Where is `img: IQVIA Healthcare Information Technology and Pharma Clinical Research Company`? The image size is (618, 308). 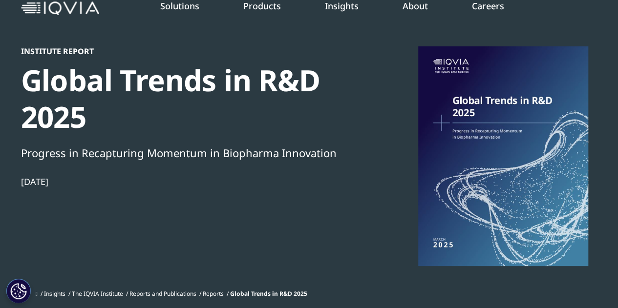 img: IQVIA Healthcare Information Technology and Pharma Clinical Research Company is located at coordinates (60, 8).